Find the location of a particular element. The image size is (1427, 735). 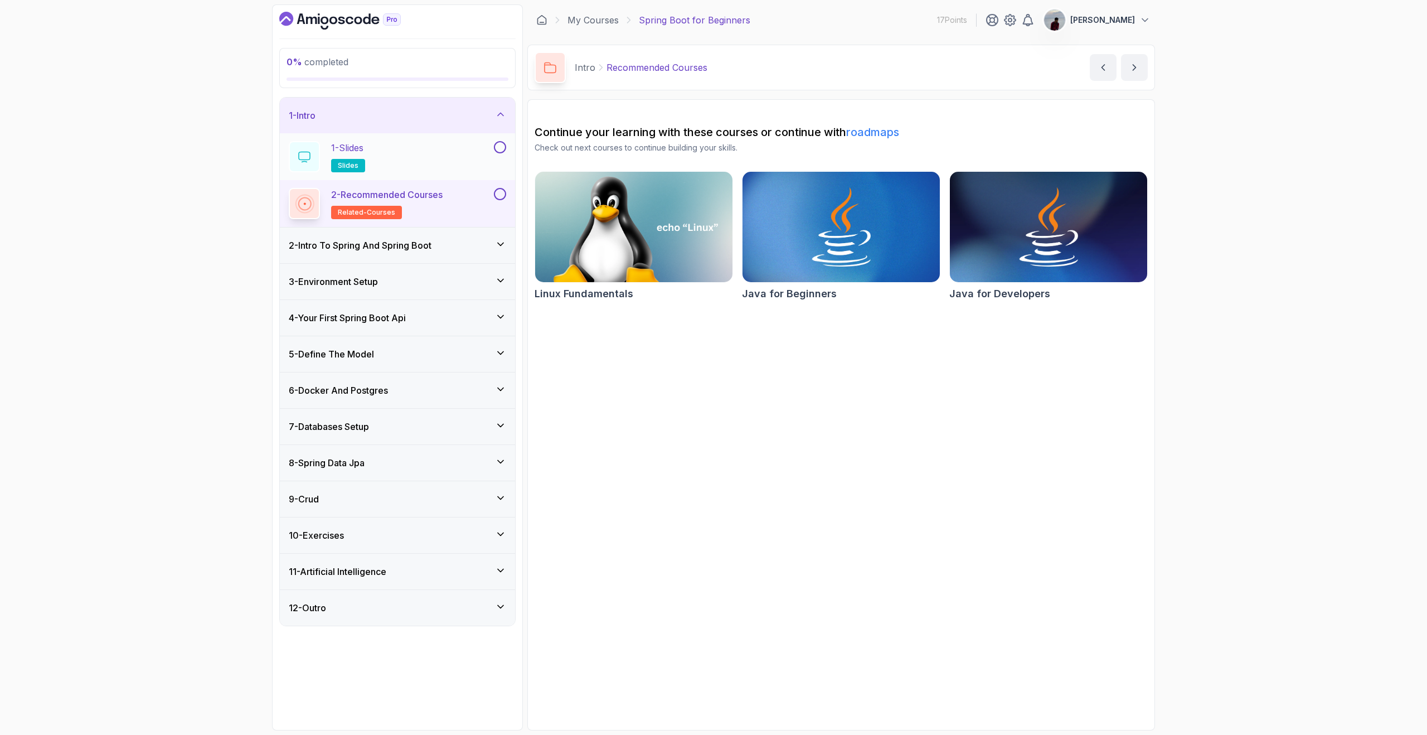

h2: Linux Fundamentals is located at coordinates (584, 294).